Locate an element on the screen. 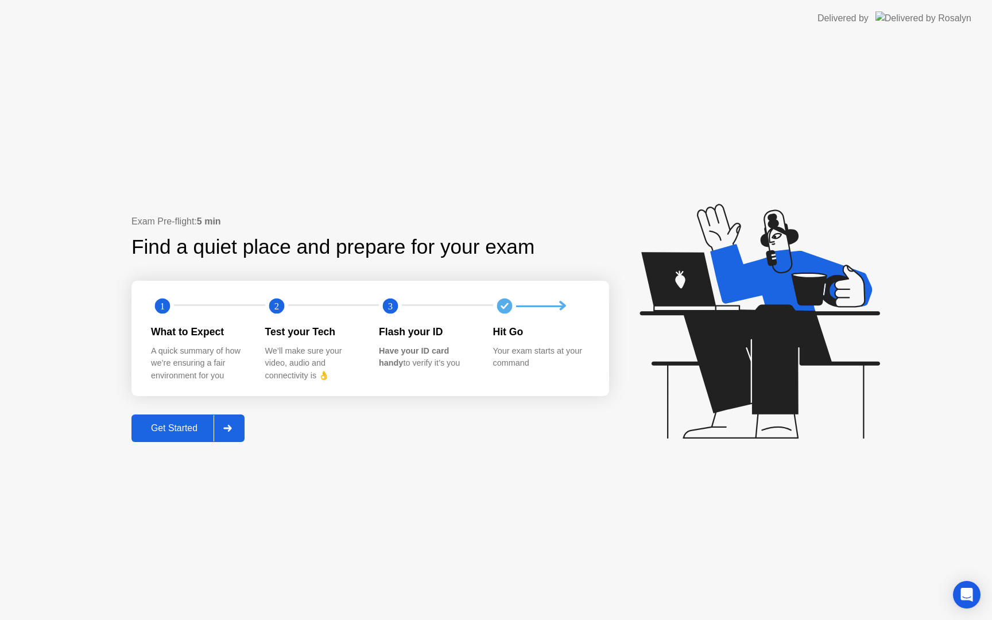  div: Test your Tech is located at coordinates (313, 332).